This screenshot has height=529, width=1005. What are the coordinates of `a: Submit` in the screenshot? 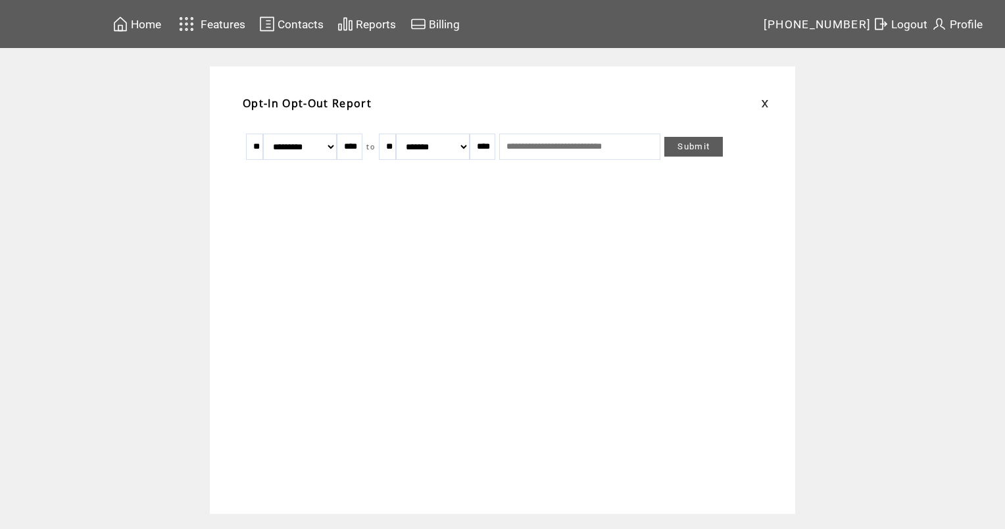 It's located at (693, 147).